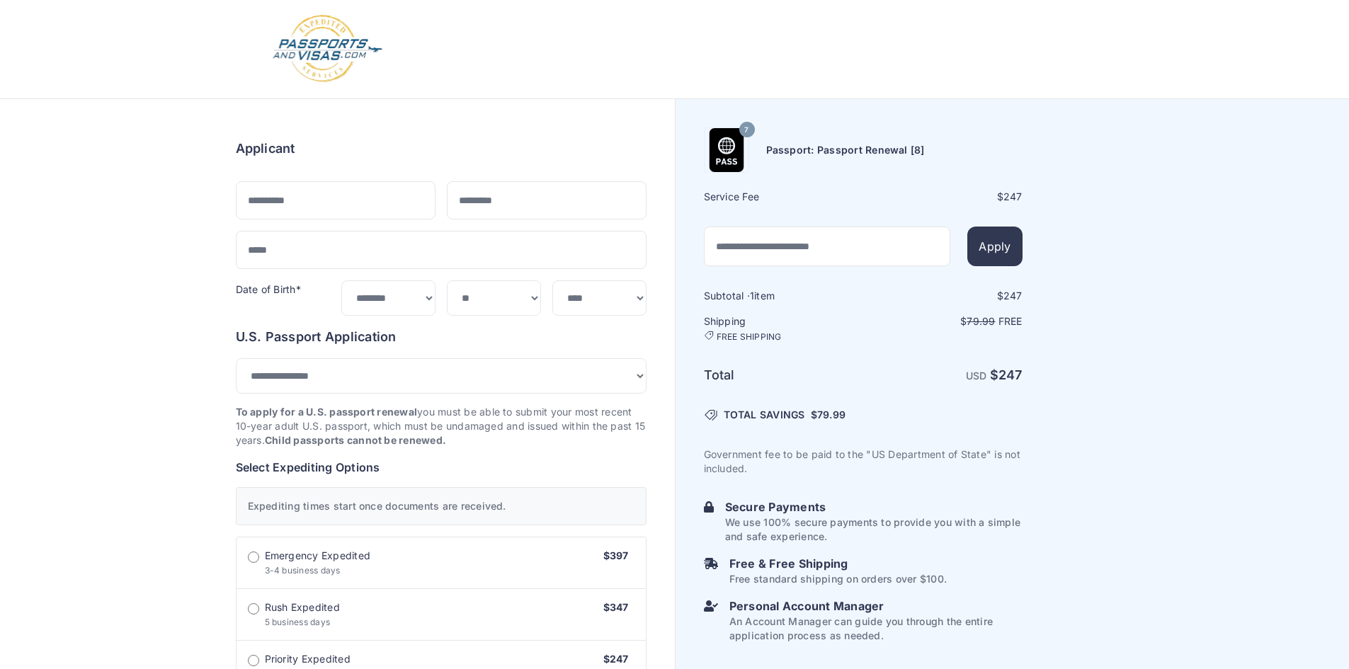  I want to click on span: $397, so click(616, 555).